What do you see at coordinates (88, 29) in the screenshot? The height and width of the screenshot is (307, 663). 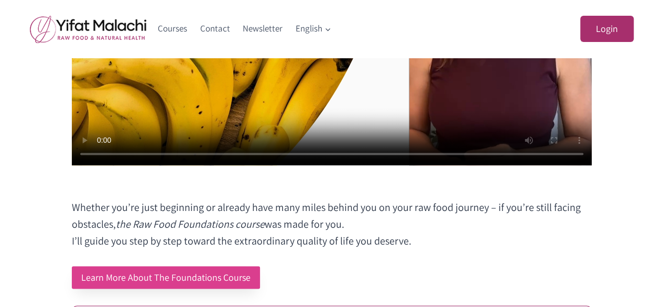 I see `img: yifat_logo41_en.png` at bounding box center [88, 29].